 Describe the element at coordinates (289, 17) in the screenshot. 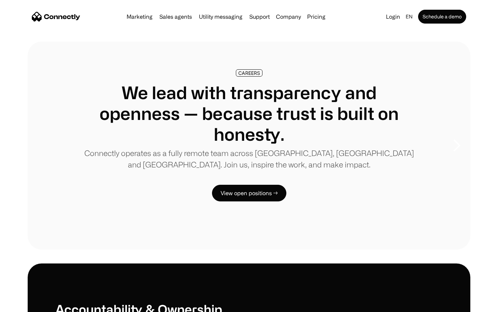

I see `div: Company` at that location.